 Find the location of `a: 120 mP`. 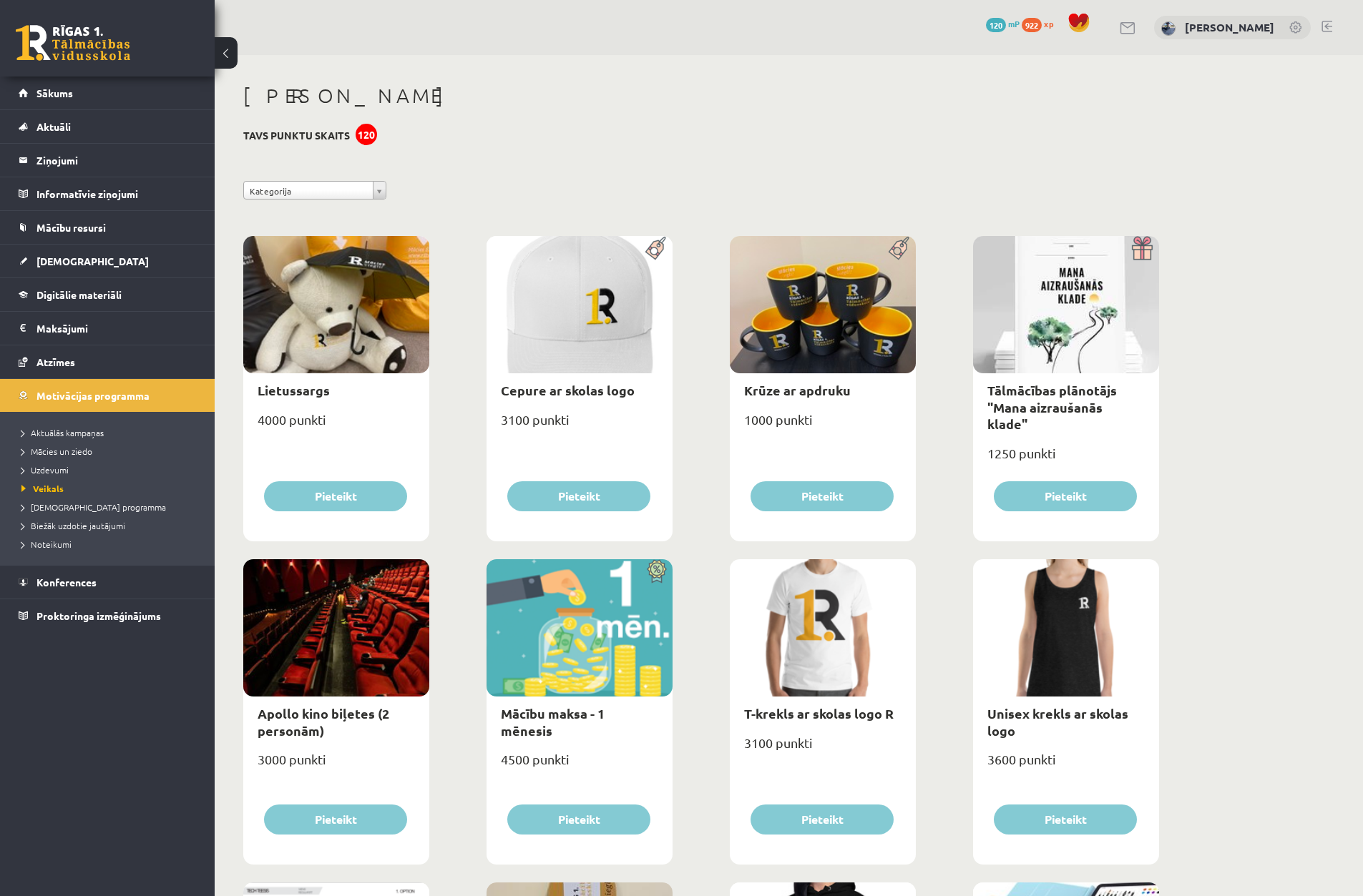

a: 120 mP is located at coordinates (1002, 24).